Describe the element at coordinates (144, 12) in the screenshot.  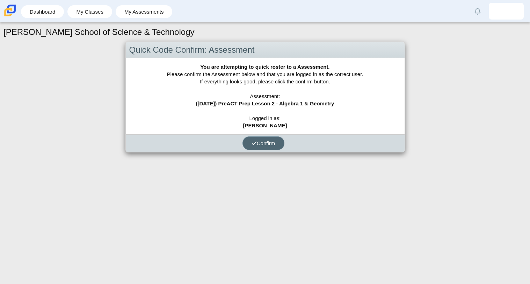
I see `a: My Assessments` at that location.